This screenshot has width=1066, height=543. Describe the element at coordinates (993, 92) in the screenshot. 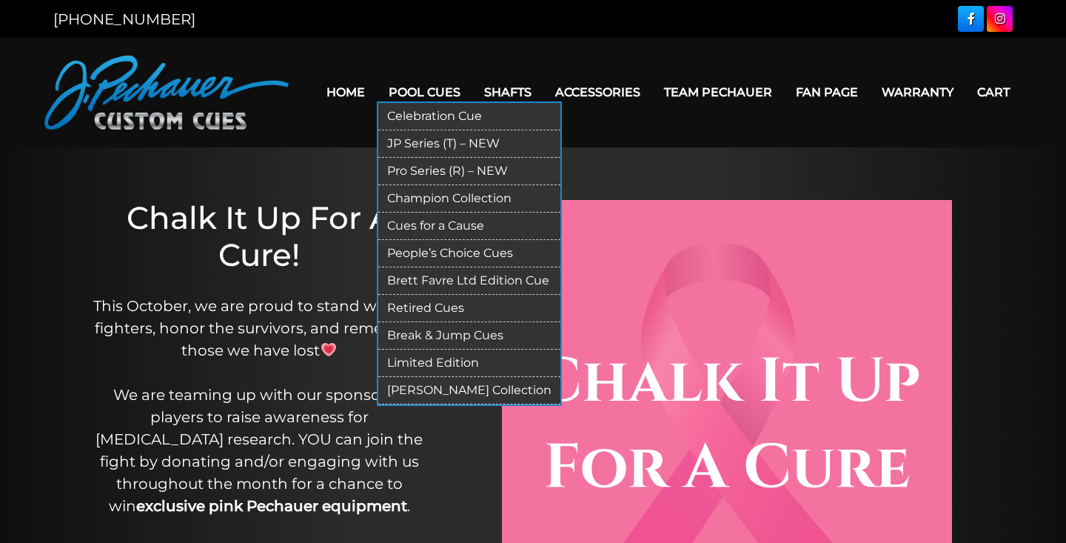

I see `a: Cart` at that location.